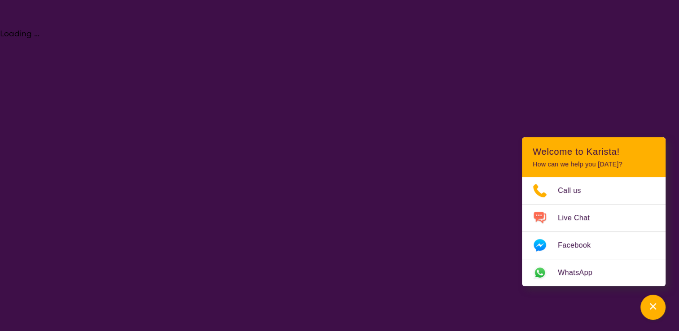 Image resolution: width=679 pixels, height=331 pixels. Describe the element at coordinates (594, 273) in the screenshot. I see `a: Web link opens in a new tab.` at that location.